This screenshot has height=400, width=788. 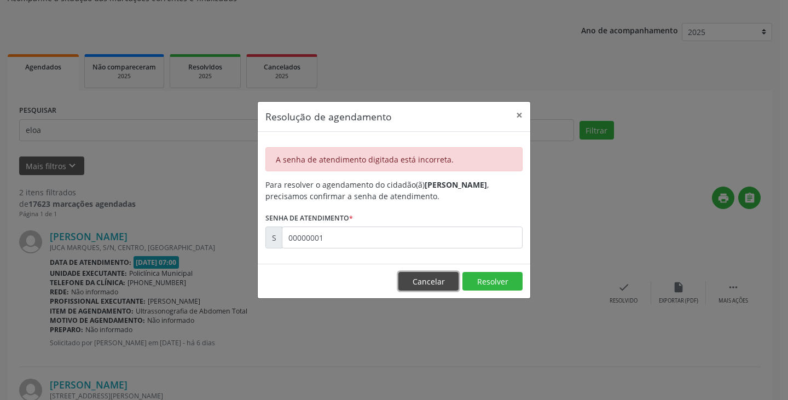 What do you see at coordinates (309, 218) in the screenshot?
I see `label: Senha de atendimento` at bounding box center [309, 218].